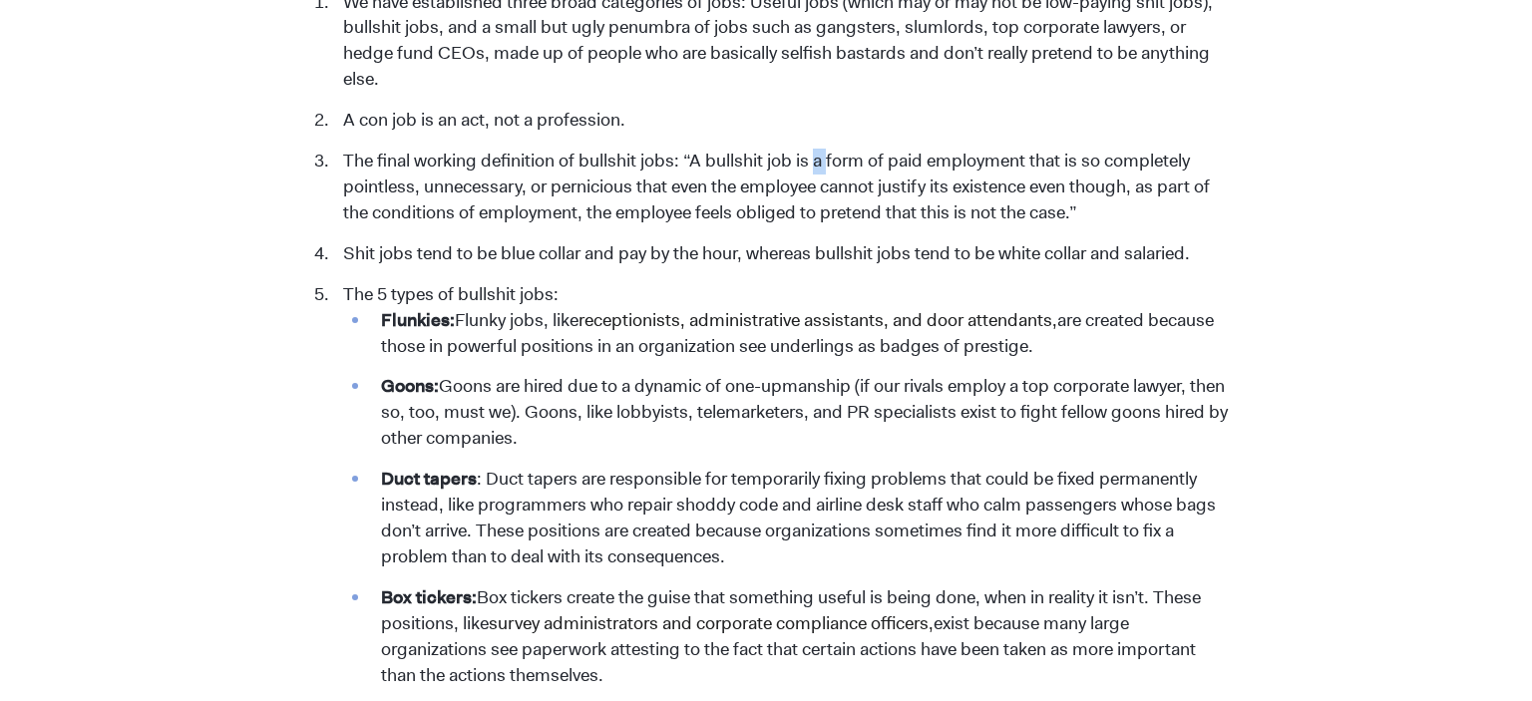 Image resolution: width=1532 pixels, height=701 pixels. What do you see at coordinates (418, 320) in the screenshot?
I see `strong: Flunkies:` at bounding box center [418, 320].